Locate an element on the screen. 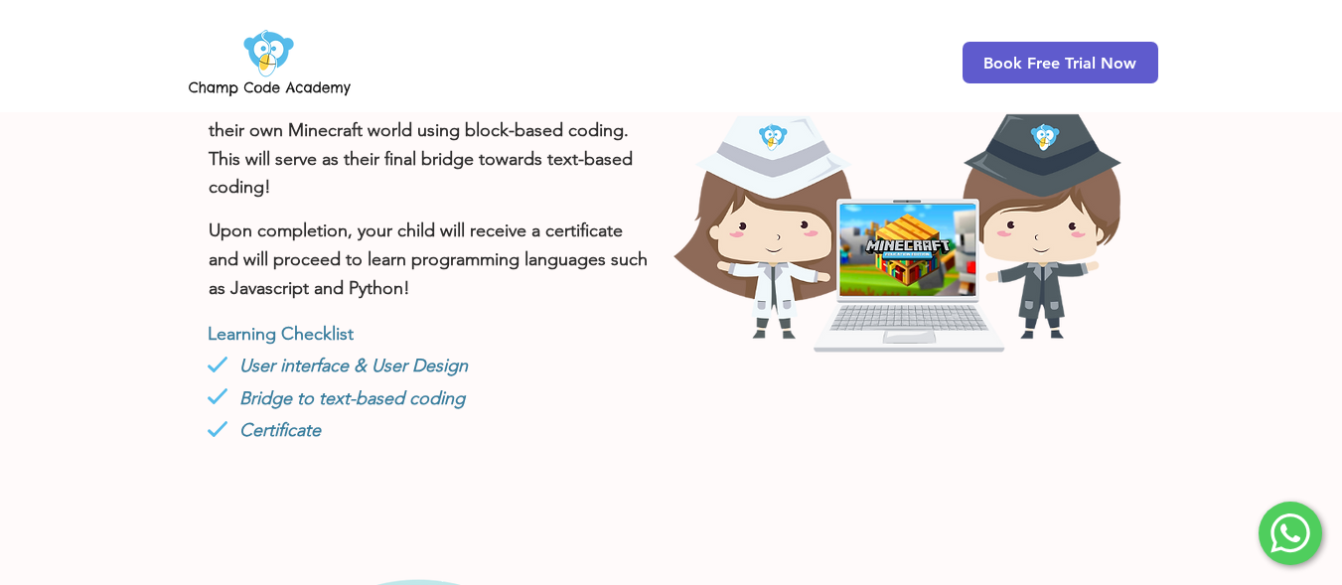 Image resolution: width=1342 pixels, height=585 pixels. span: Upon completion, your child will receive a certificate and will proceed to learn programming lang... is located at coordinates (428, 259).